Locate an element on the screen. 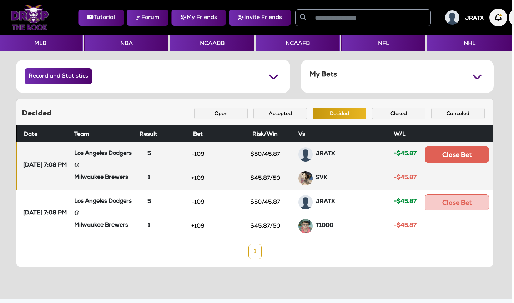  button: NBA is located at coordinates (126, 43).